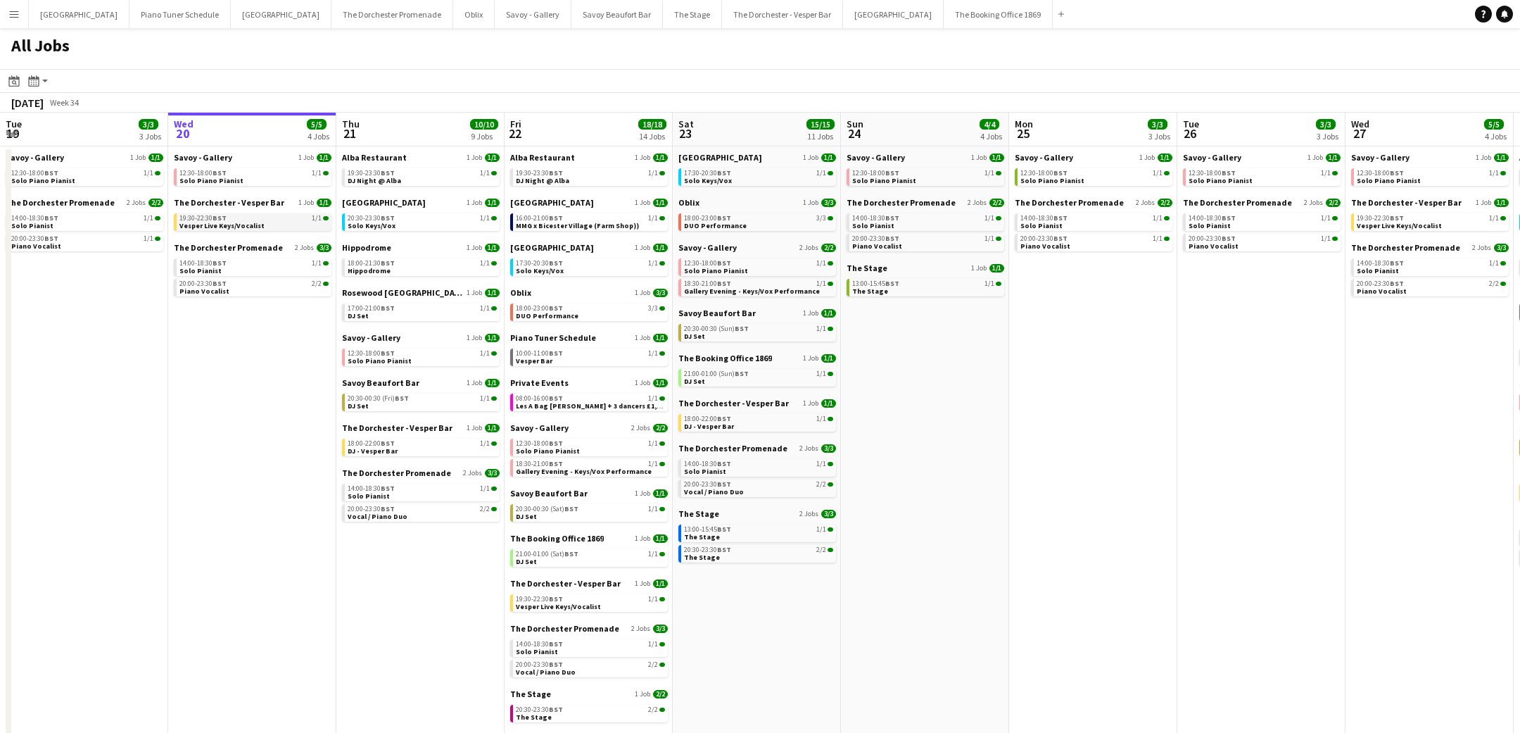 This screenshot has width=1520, height=733. I want to click on span: Hippodrome, so click(369, 270).